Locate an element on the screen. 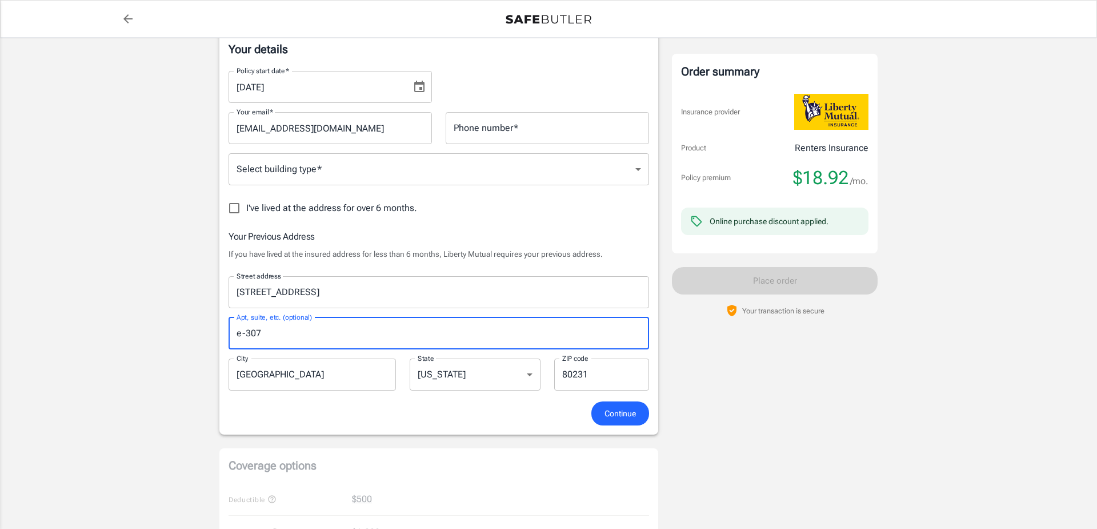 This screenshot has width=1097, height=529. input: Enter email is located at coordinates (330, 128).